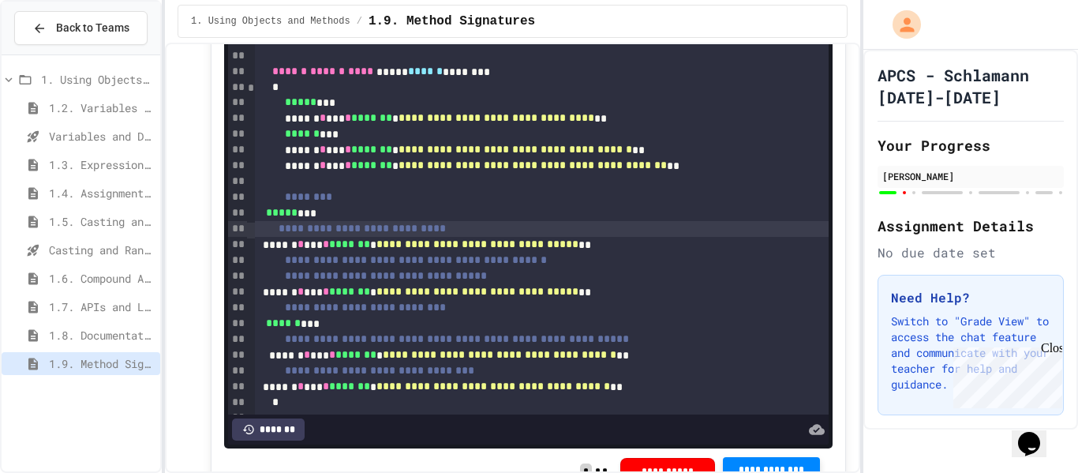 Image resolution: width=1078 pixels, height=473 pixels. I want to click on button: Back to Teams, so click(81, 28).